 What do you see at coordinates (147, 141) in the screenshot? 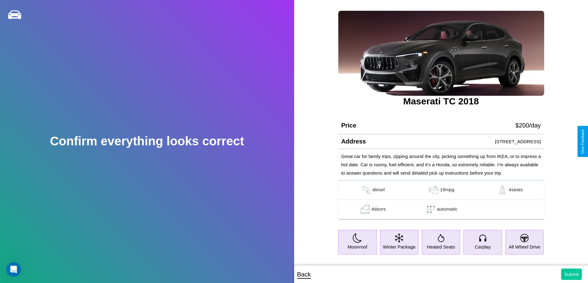
I see `h2: Confirm everything looks correct` at bounding box center [147, 141].